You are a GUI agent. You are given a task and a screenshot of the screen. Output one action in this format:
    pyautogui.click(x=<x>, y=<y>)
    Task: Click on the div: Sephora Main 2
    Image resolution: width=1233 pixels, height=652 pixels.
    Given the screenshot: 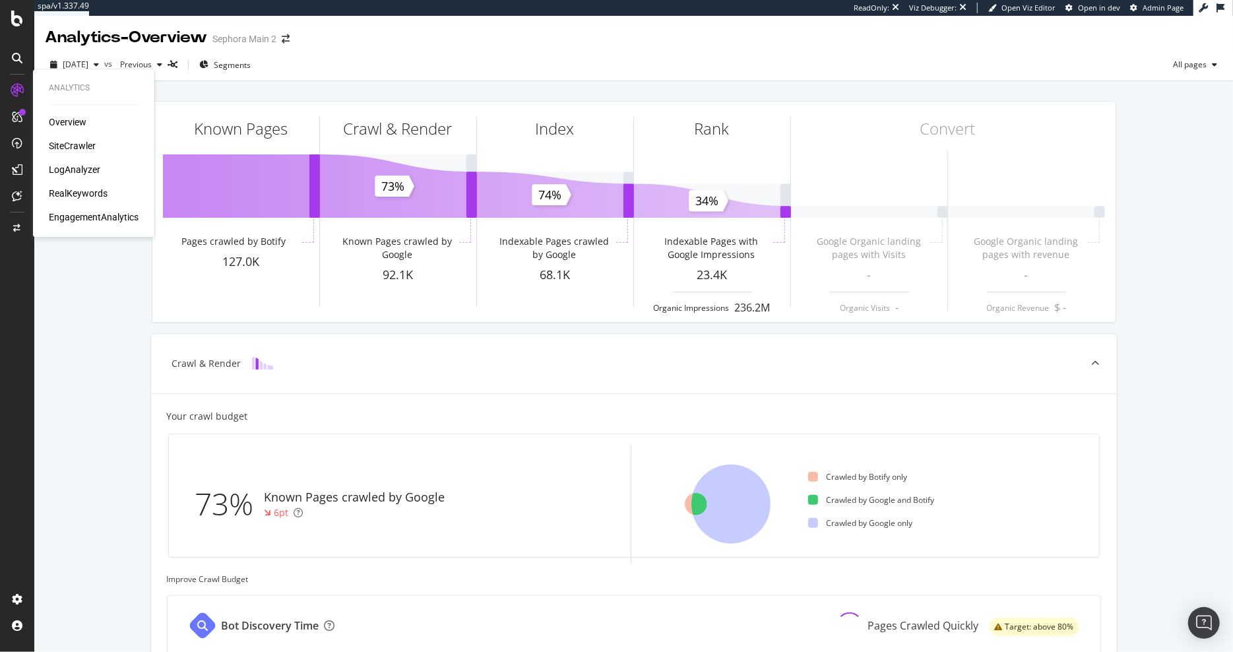 What is the action you would take?
    pyautogui.click(x=244, y=39)
    